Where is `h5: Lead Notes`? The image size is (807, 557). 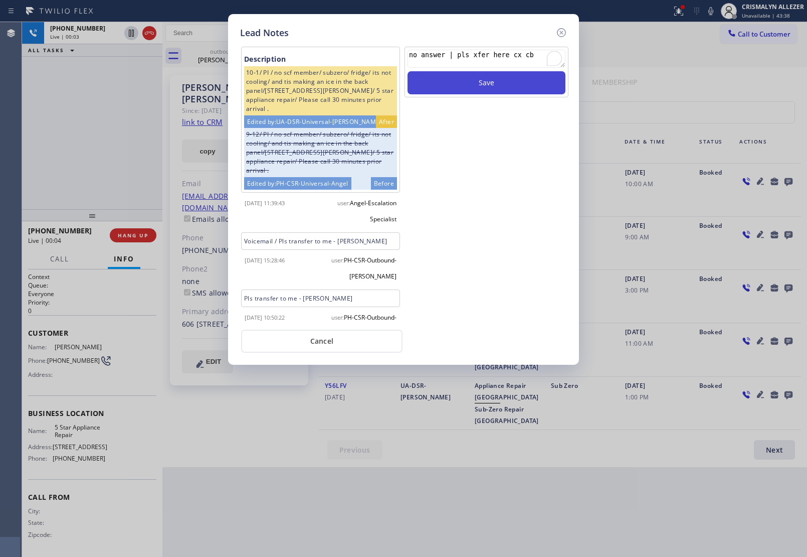 h5: Lead Notes is located at coordinates (264, 33).